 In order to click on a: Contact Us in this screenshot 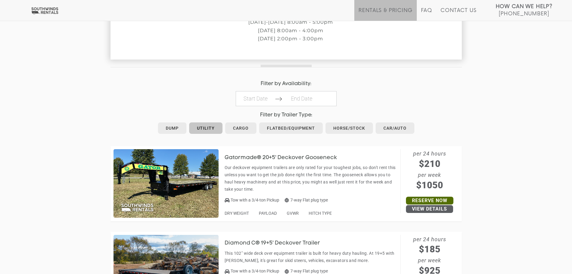, I will do `click(458, 14)`.